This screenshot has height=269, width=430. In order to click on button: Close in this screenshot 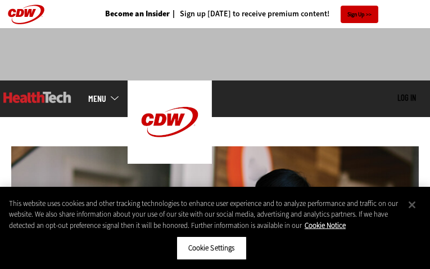, I will do `click(412, 204)`.